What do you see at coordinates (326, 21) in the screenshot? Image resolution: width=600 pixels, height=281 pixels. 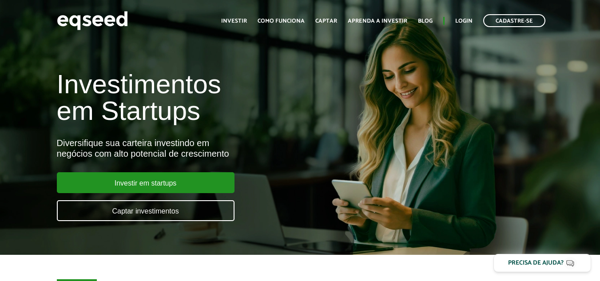 I see `a: Captar` at bounding box center [326, 21].